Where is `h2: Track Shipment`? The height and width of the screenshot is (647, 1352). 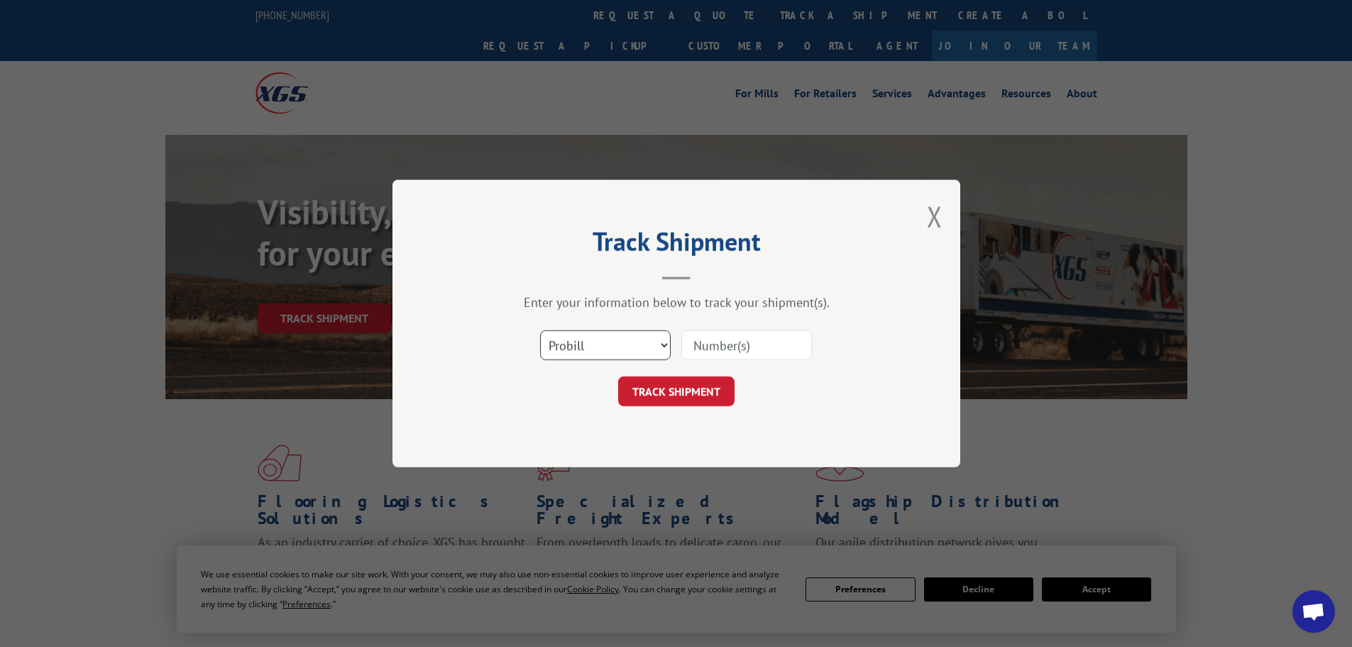
h2: Track Shipment is located at coordinates (676, 245).